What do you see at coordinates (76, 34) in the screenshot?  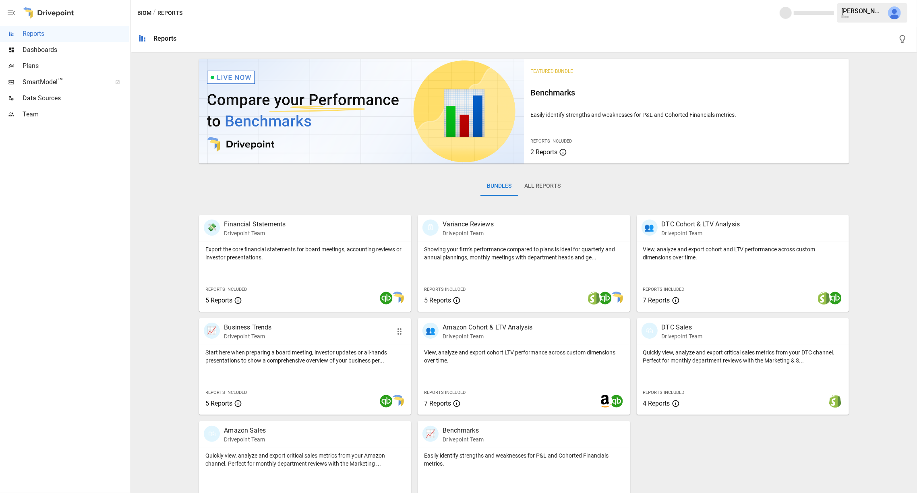 I see `span: Reports` at bounding box center [76, 34].